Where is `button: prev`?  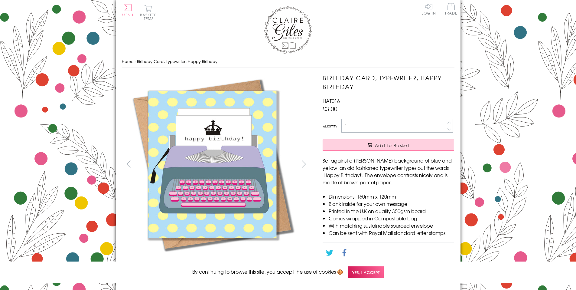
button: prev is located at coordinates (128, 163).